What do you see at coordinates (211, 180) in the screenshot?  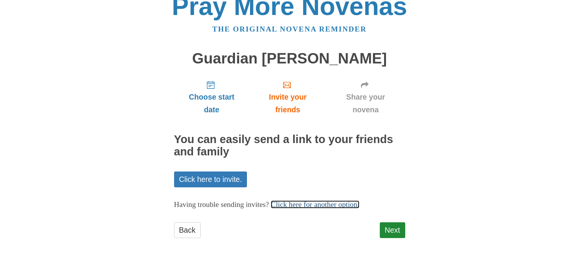 I see `a: Click here to invite.` at bounding box center [211, 180].